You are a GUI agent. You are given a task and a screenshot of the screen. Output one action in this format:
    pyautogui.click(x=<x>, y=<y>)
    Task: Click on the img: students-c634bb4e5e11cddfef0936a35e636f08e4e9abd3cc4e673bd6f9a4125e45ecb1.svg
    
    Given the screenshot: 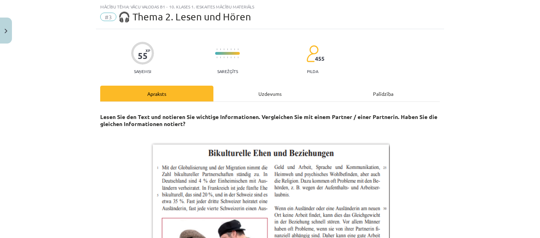 What is the action you would take?
    pyautogui.click(x=312, y=54)
    